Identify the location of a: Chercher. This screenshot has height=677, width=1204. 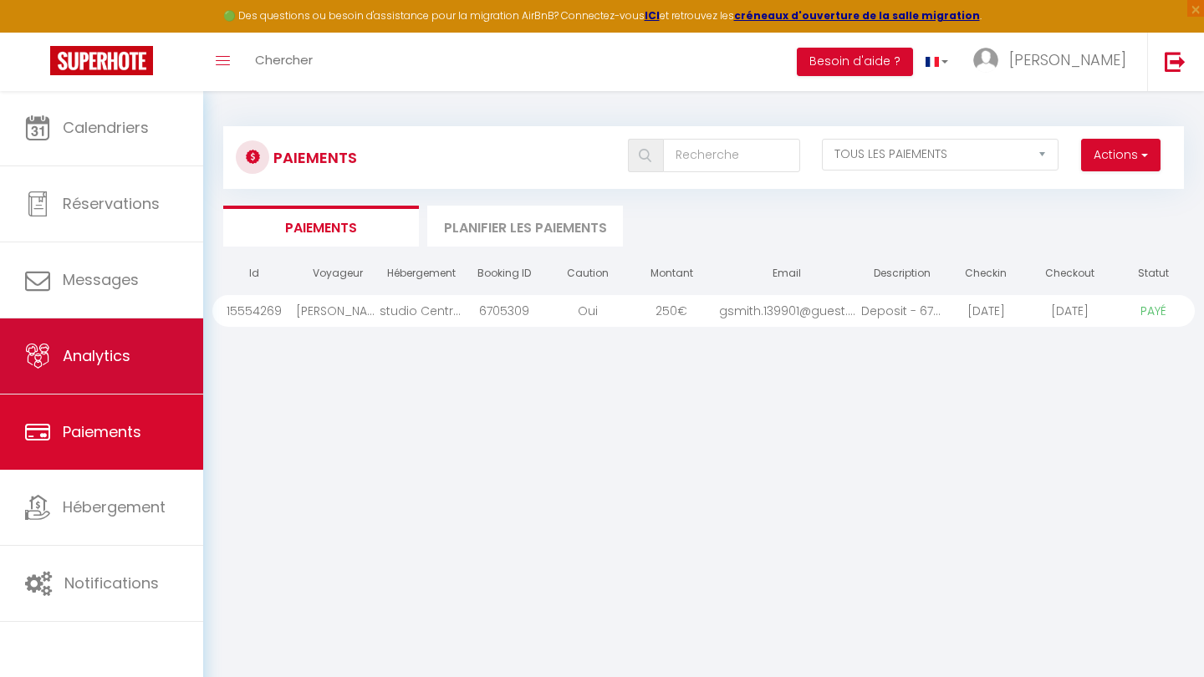
(283, 62).